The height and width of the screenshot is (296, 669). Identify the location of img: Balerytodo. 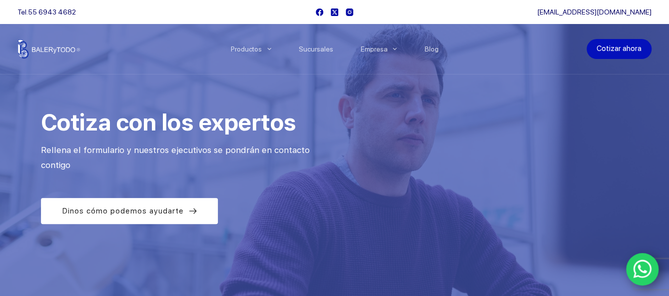
(48, 49).